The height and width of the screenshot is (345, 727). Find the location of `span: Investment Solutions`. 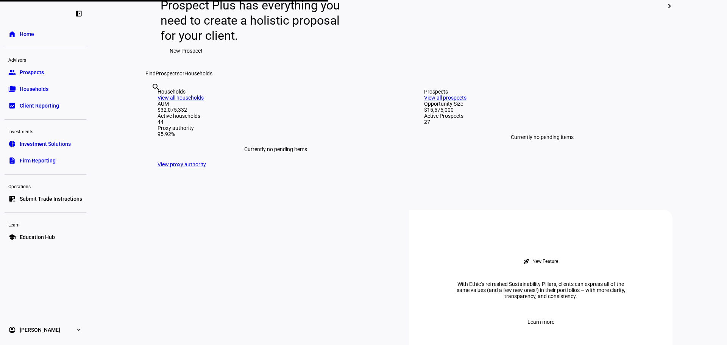

span: Investment Solutions is located at coordinates (45, 144).